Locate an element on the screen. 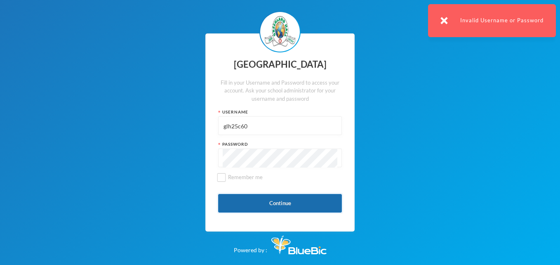 The height and width of the screenshot is (265, 560). span: Remember me is located at coordinates (246, 177).